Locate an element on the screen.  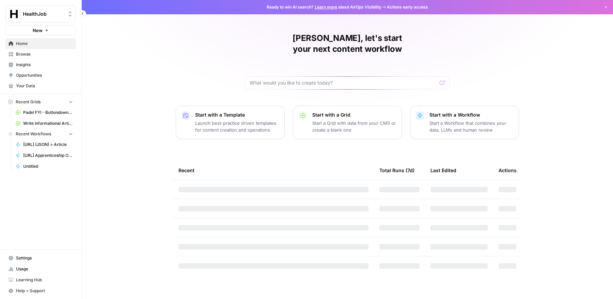
a: Insights is located at coordinates (41, 65).